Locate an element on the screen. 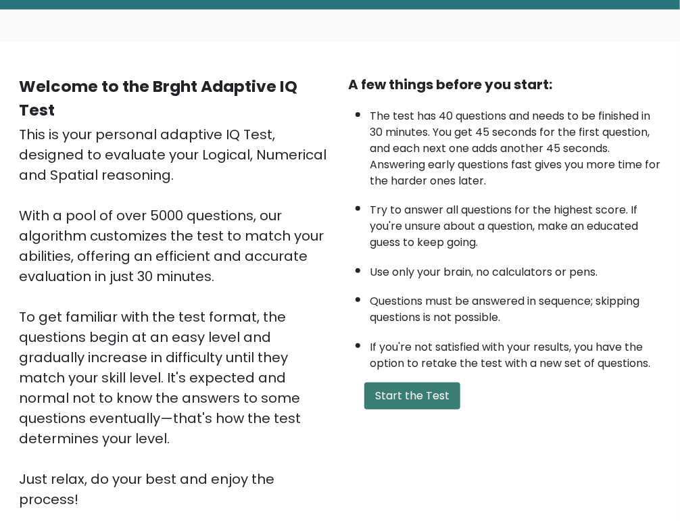 This screenshot has height=521, width=680. li: Try to answer all questions for the highest score. If you're unsure about a question, make an edu... is located at coordinates (515, 223).